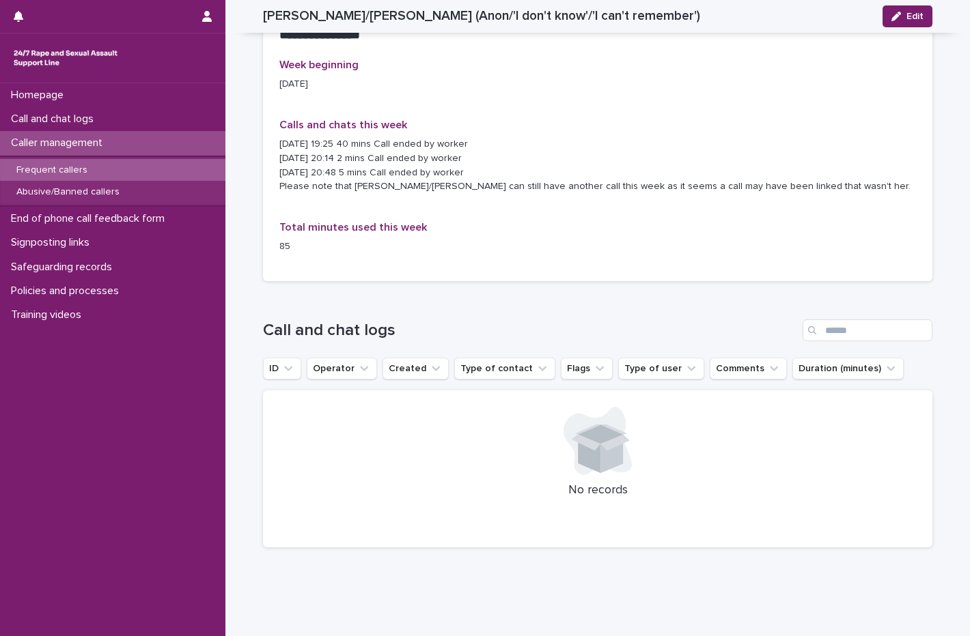 Image resolution: width=970 pixels, height=636 pixels. I want to click on div: Search, so click(867, 330).